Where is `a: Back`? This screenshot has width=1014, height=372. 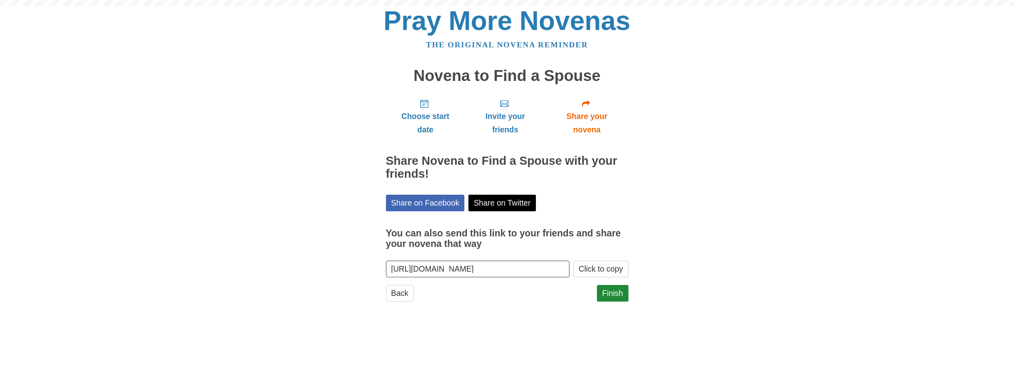 a: Back is located at coordinates (400, 293).